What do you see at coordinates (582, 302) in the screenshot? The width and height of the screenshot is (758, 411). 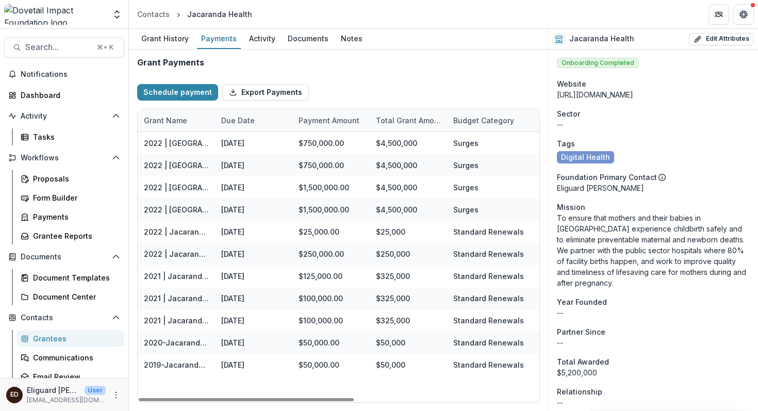 I see `span: Year Founded` at bounding box center [582, 302].